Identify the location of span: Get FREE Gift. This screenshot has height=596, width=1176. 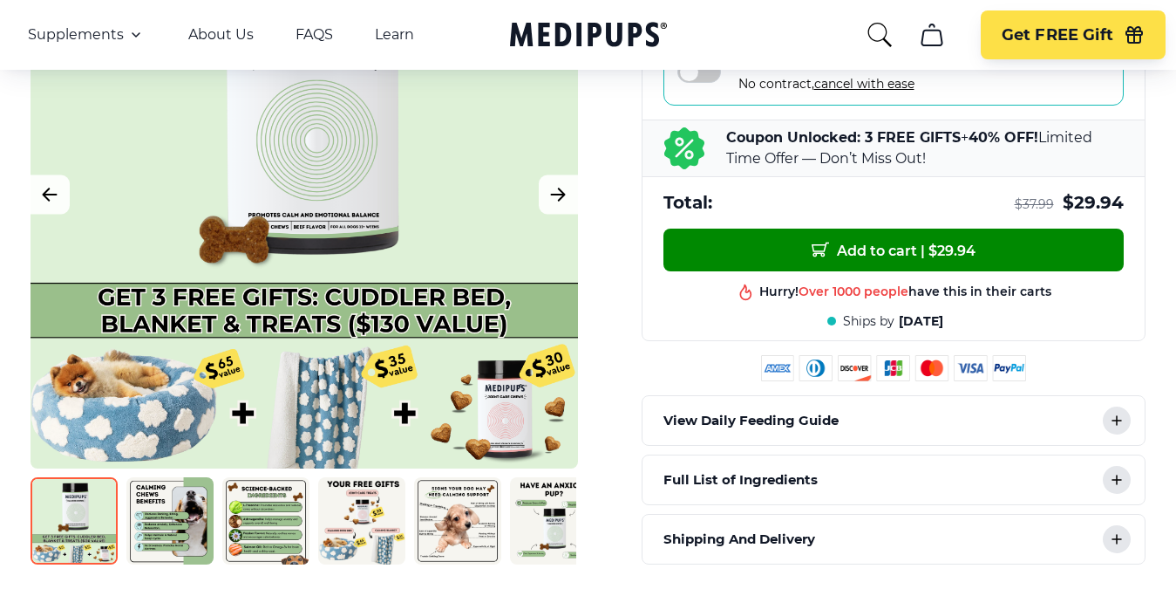
(1058, 35).